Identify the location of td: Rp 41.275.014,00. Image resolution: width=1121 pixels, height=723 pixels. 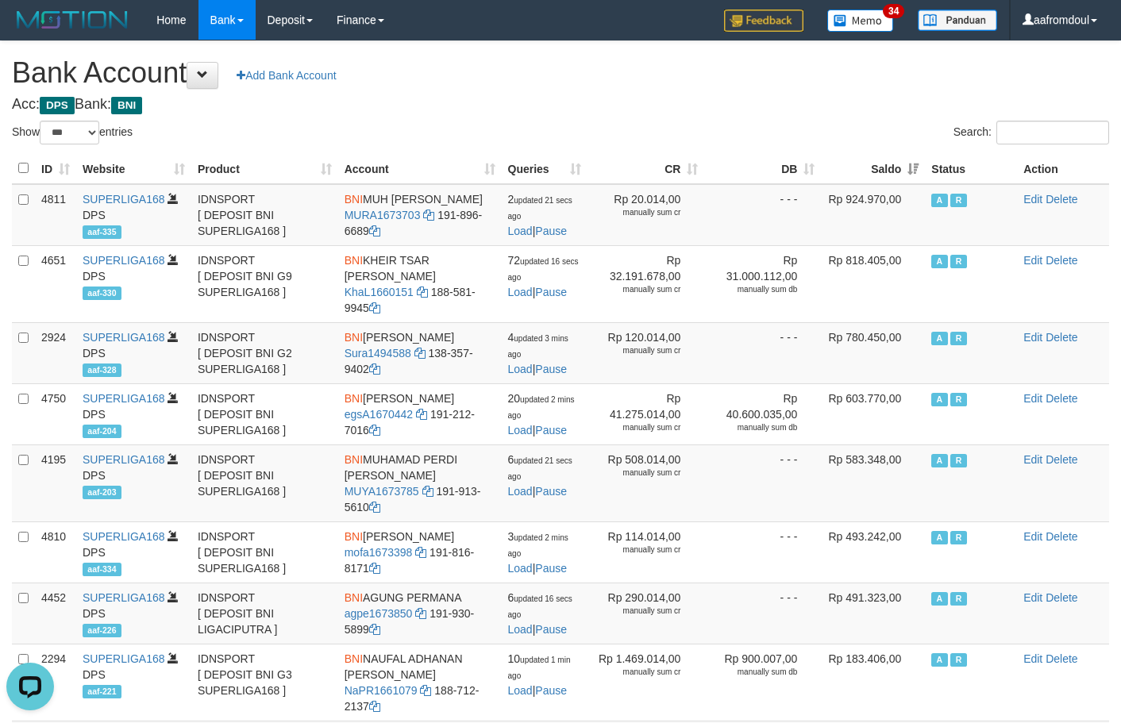
(645, 414).